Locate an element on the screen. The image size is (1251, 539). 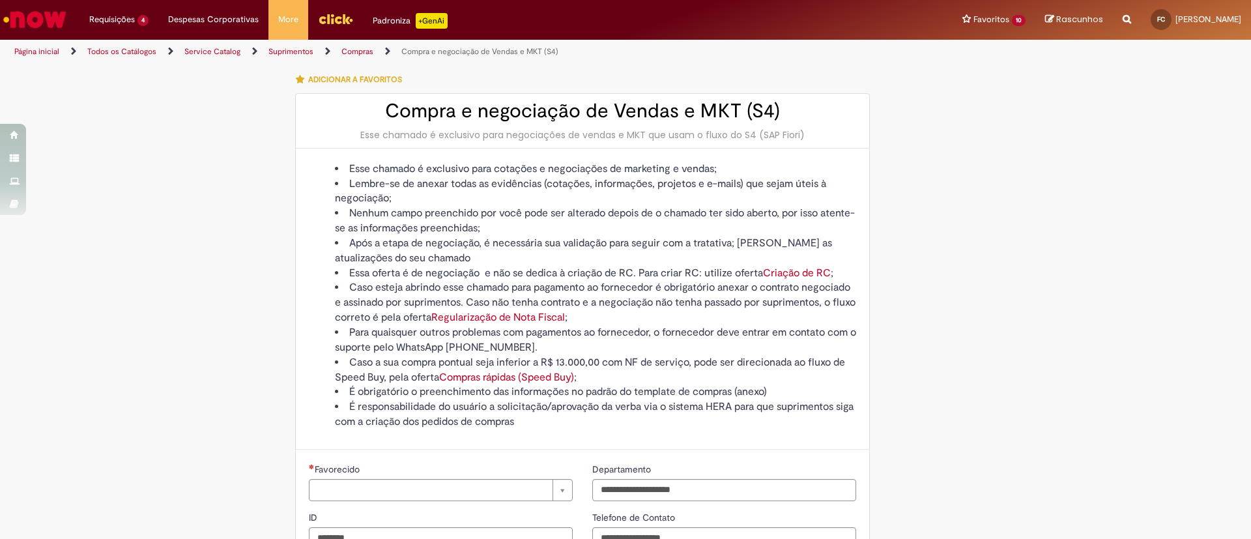
button: Adicionar a Favoritos is located at coordinates (352, 80).